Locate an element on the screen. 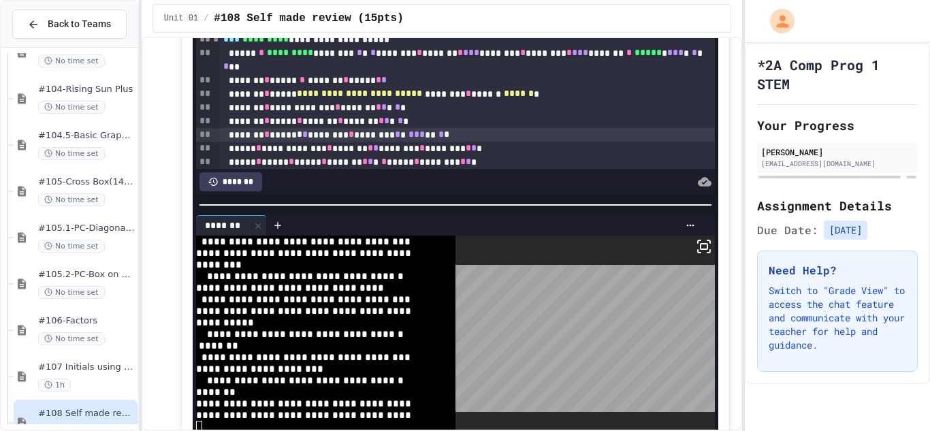  button: Back to Teams is located at coordinates (69, 24).